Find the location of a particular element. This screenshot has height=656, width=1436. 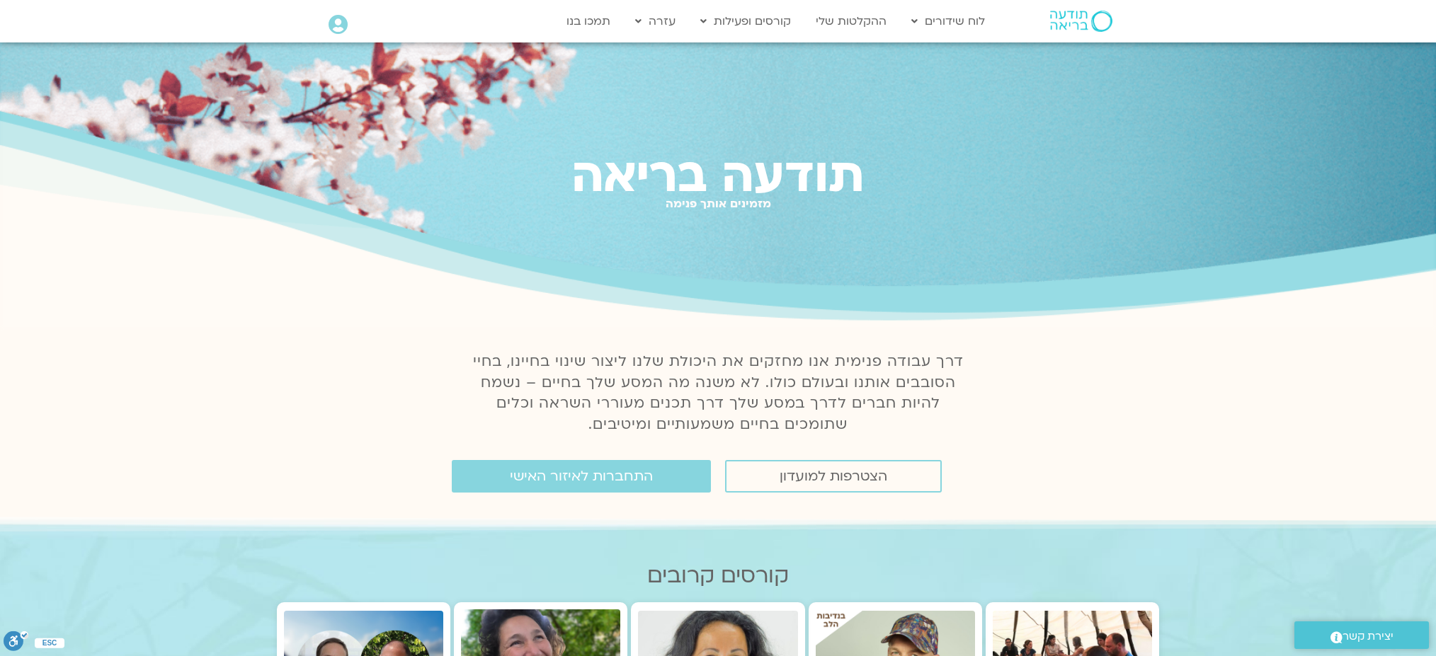

a: עזרה is located at coordinates (655, 21).